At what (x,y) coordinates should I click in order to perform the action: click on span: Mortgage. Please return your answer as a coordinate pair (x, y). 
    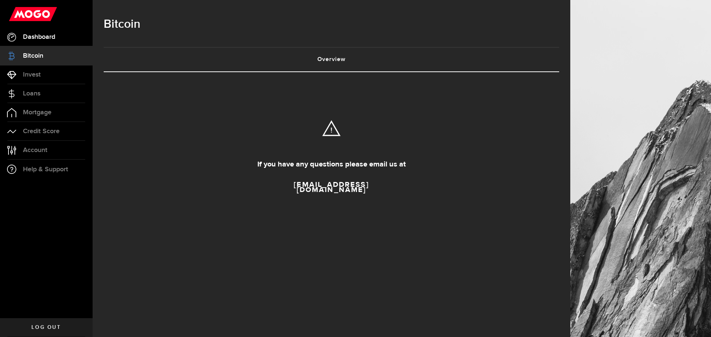
    Looking at the image, I should click on (37, 113).